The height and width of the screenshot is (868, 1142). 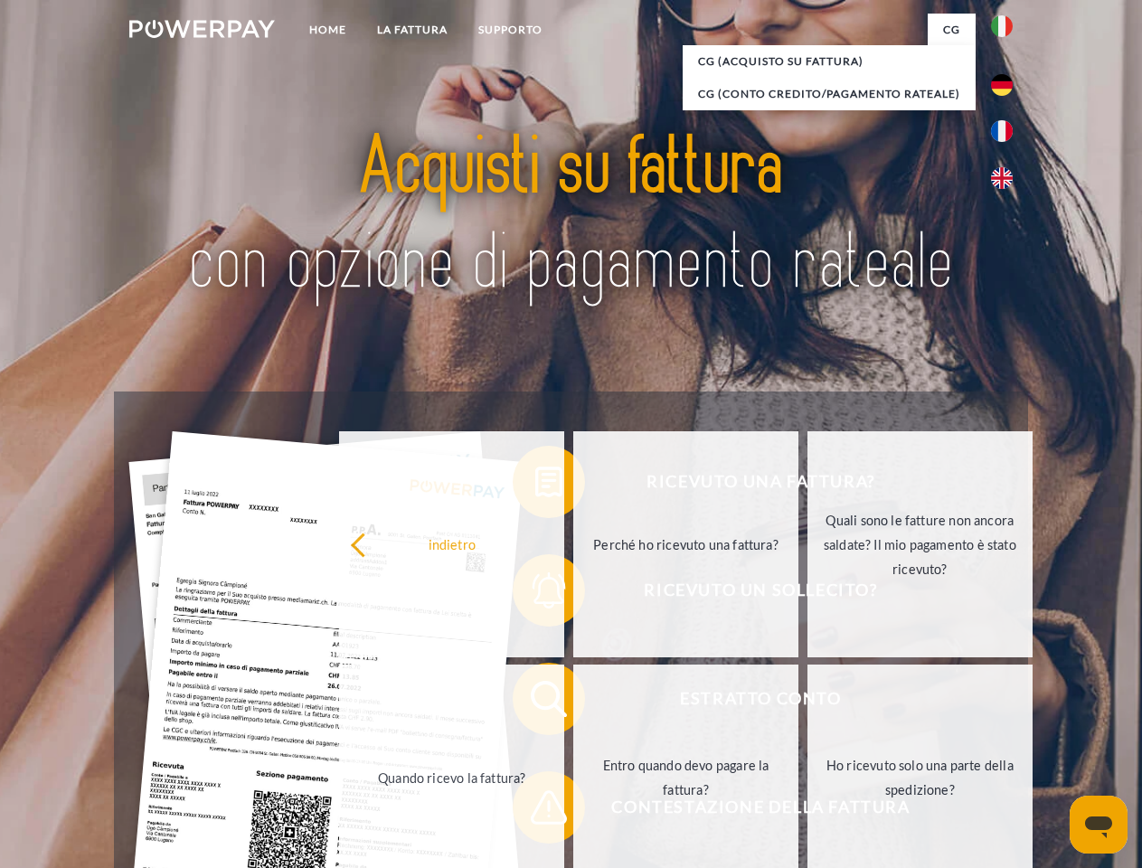 I want to click on img: en, so click(x=1002, y=178).